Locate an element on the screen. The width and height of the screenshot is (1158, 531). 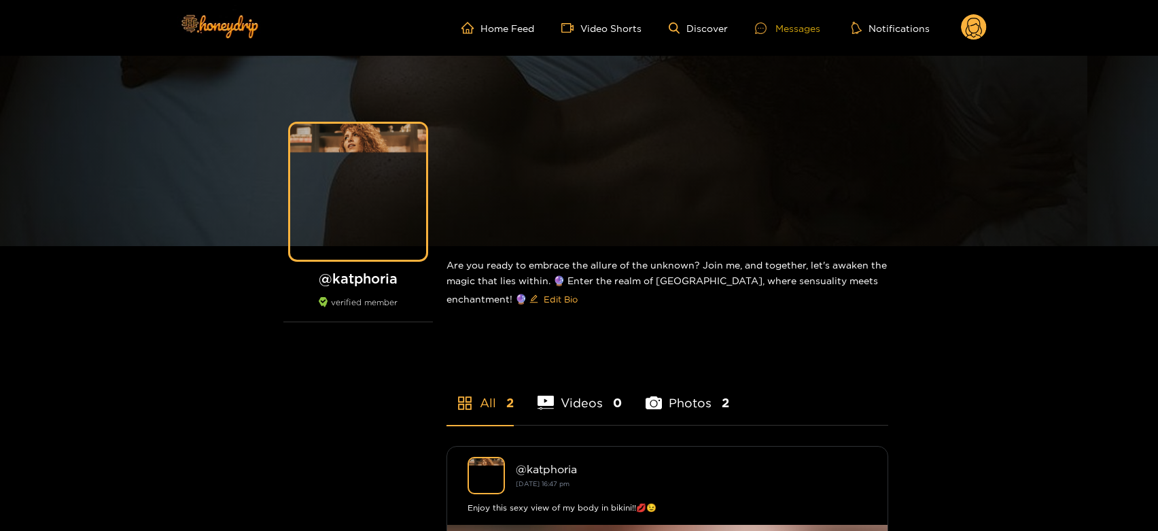
a: Video Shorts is located at coordinates (602, 28).